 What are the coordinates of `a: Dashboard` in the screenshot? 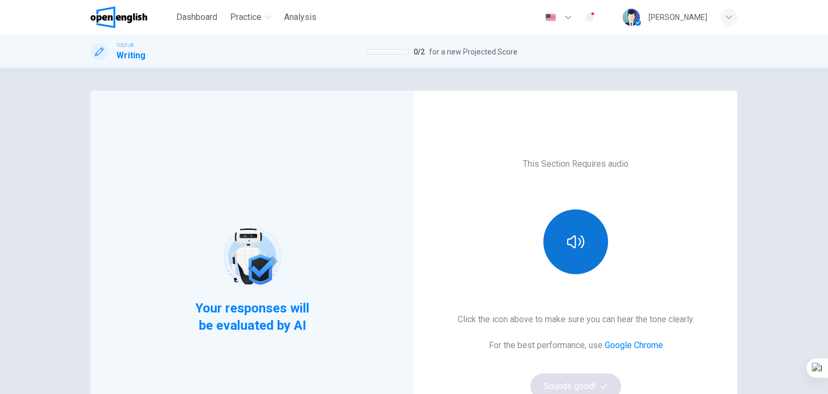 It's located at (197, 17).